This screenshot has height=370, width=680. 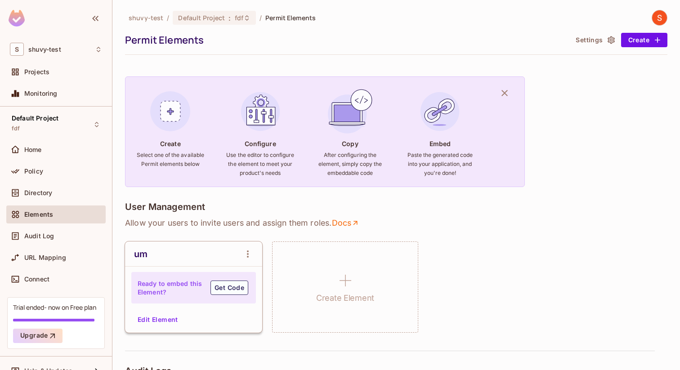 What do you see at coordinates (347, 40) in the screenshot?
I see `div: Permit Elements` at bounding box center [347, 40].